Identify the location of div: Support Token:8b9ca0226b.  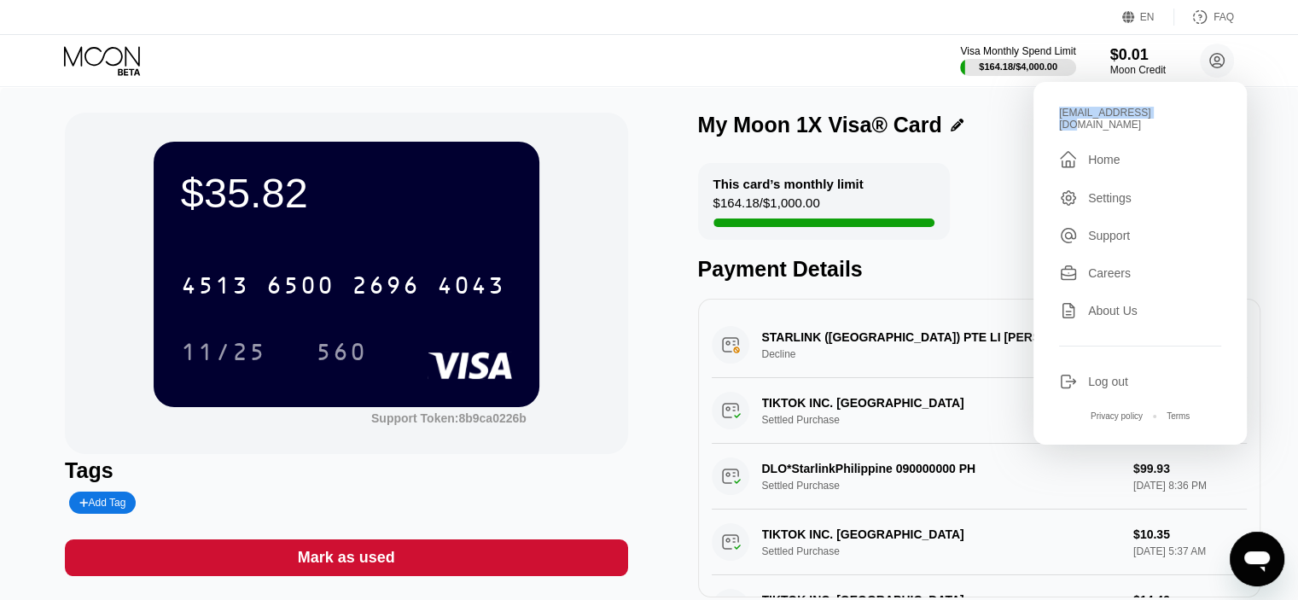
(449, 418).